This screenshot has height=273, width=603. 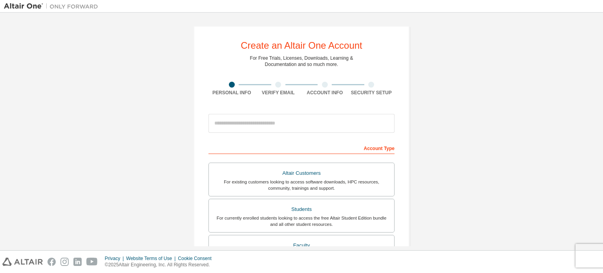 What do you see at coordinates (372, 93) in the screenshot?
I see `div: Security Setup` at bounding box center [372, 93].